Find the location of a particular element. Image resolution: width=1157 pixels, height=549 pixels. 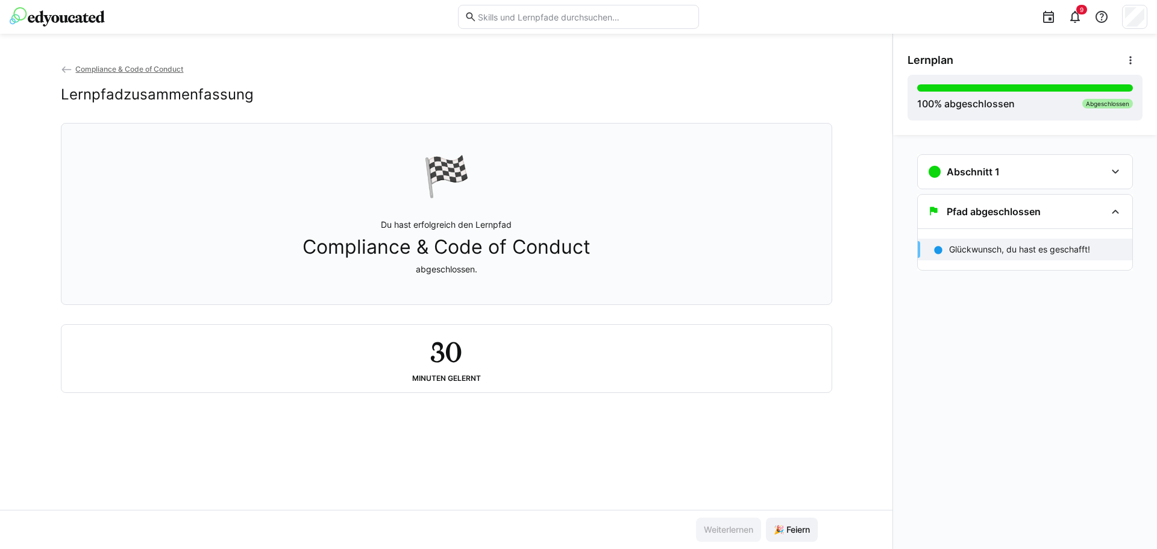

button: Weiterlernen is located at coordinates (729, 530).